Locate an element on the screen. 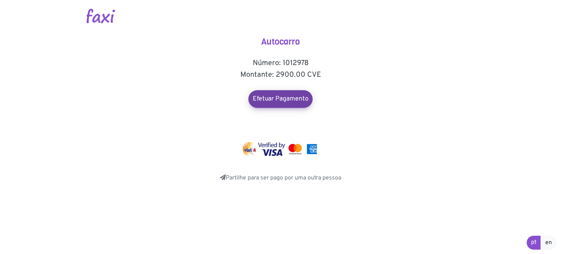 This screenshot has width=561, height=254. h4: Autocarro is located at coordinates (281, 42).